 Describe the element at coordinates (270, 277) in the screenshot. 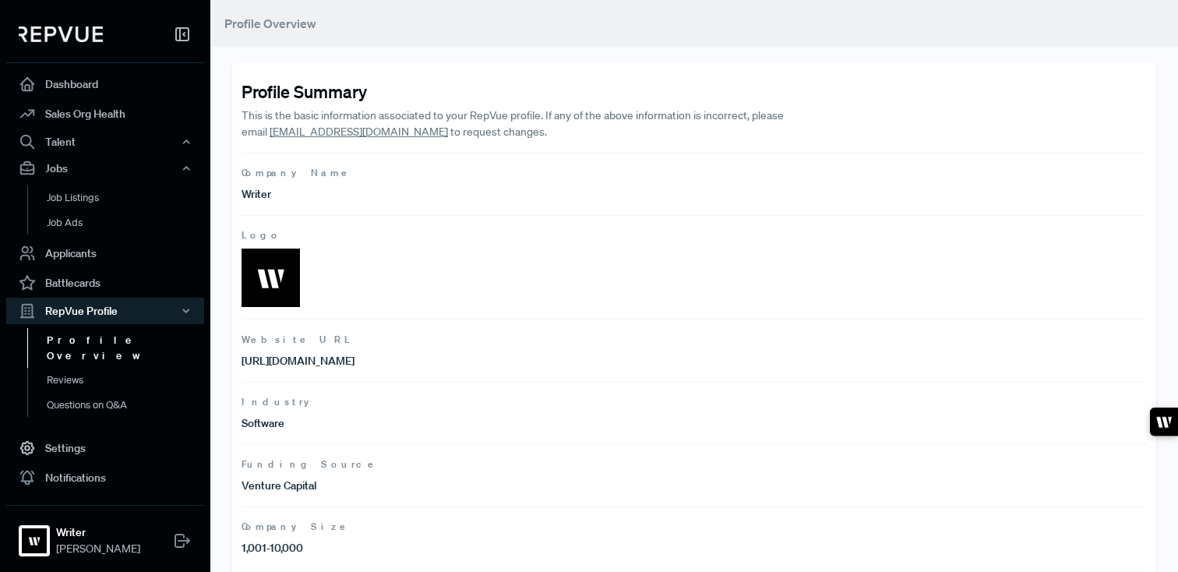

I see `img: Logo` at that location.